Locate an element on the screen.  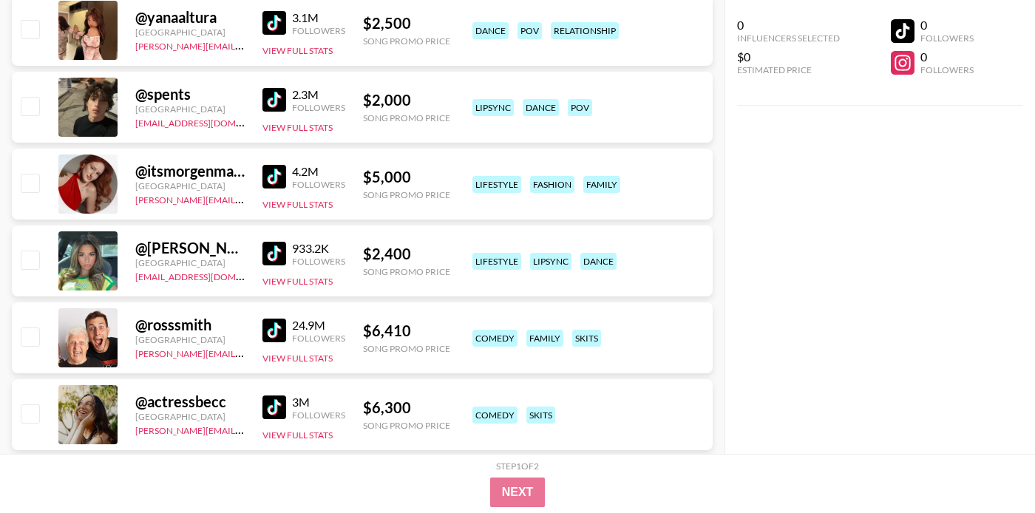
div: 24.9M is located at coordinates (319, 325).